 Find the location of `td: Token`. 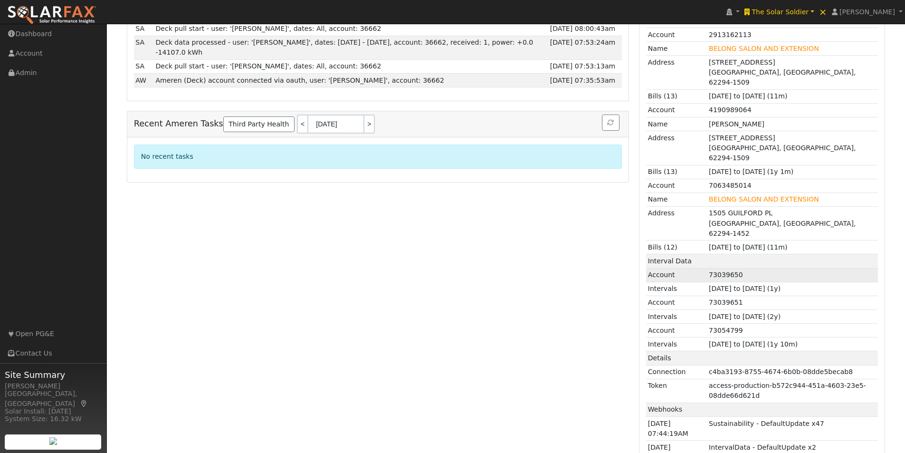

td: Token is located at coordinates (676, 390).